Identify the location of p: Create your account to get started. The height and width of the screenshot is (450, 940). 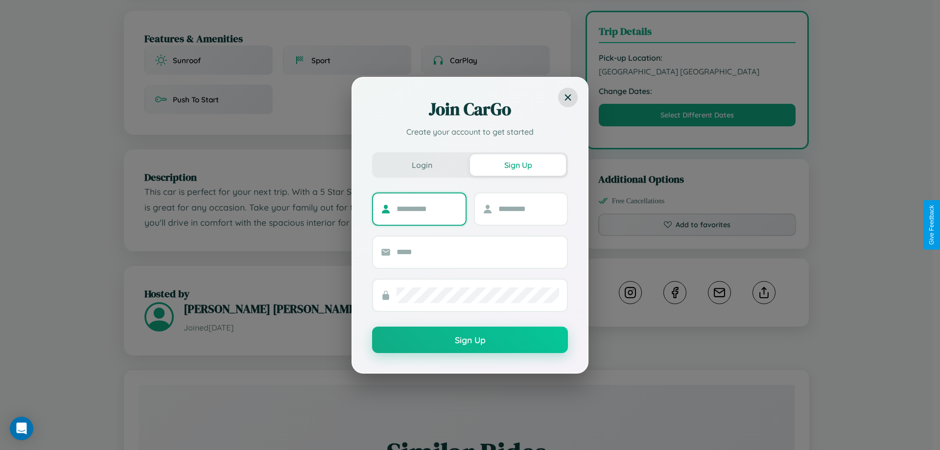
(470, 132).